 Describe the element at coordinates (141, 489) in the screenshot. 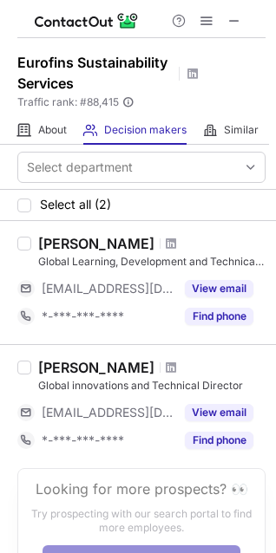

I see `header: Looking for more prospects? 👀` at that location.